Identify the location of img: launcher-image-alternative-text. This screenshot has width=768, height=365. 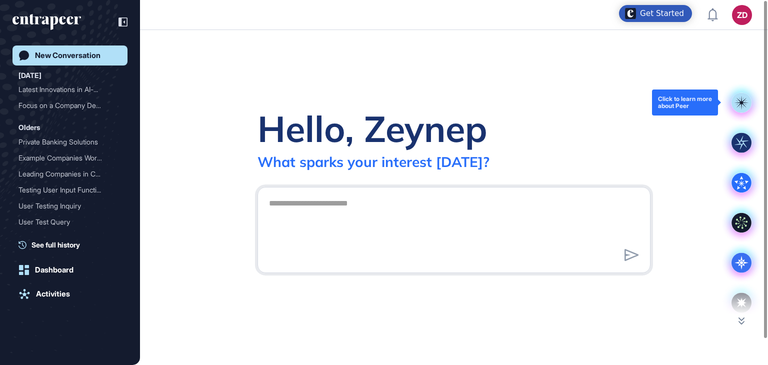
(630, 13).